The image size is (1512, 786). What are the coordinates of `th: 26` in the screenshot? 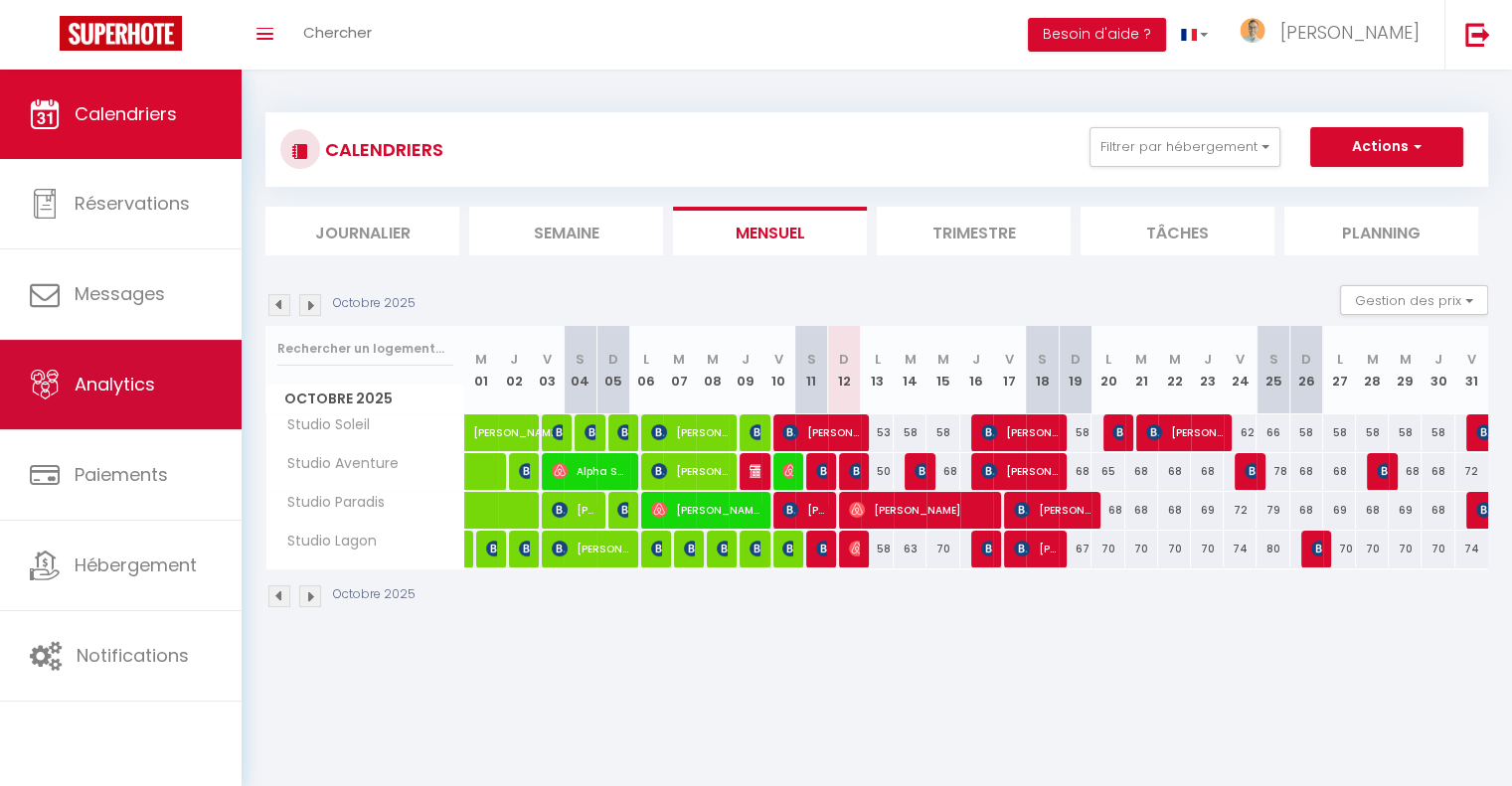 It's located at (1306, 370).